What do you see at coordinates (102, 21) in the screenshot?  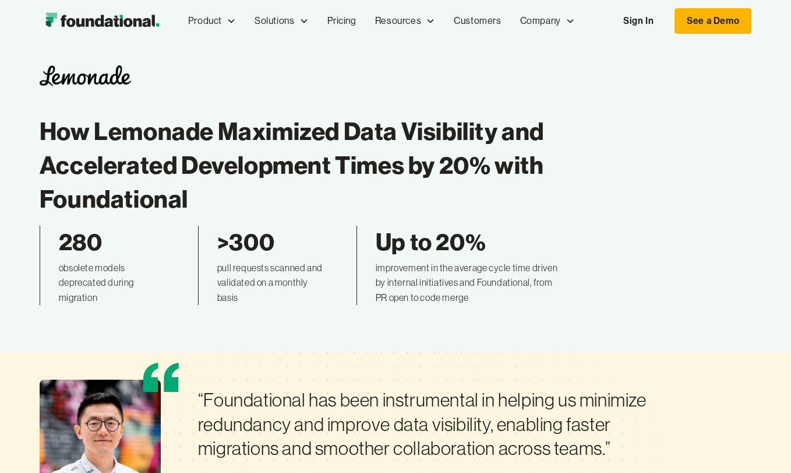 I see `a: home` at bounding box center [102, 21].